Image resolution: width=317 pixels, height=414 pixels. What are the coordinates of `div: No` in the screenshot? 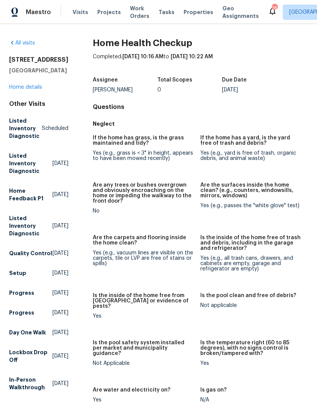 It's located at (143, 211).